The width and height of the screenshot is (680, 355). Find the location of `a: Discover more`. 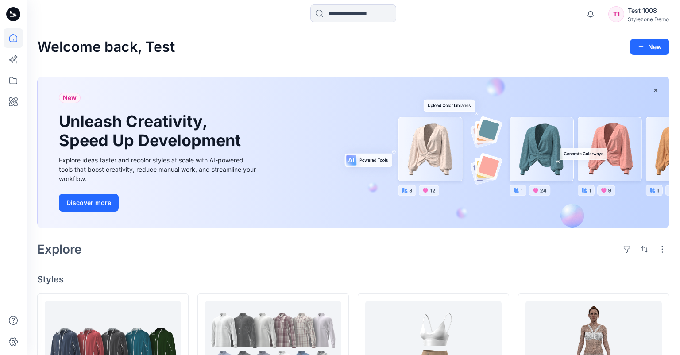

a: Discover more is located at coordinates (158, 203).